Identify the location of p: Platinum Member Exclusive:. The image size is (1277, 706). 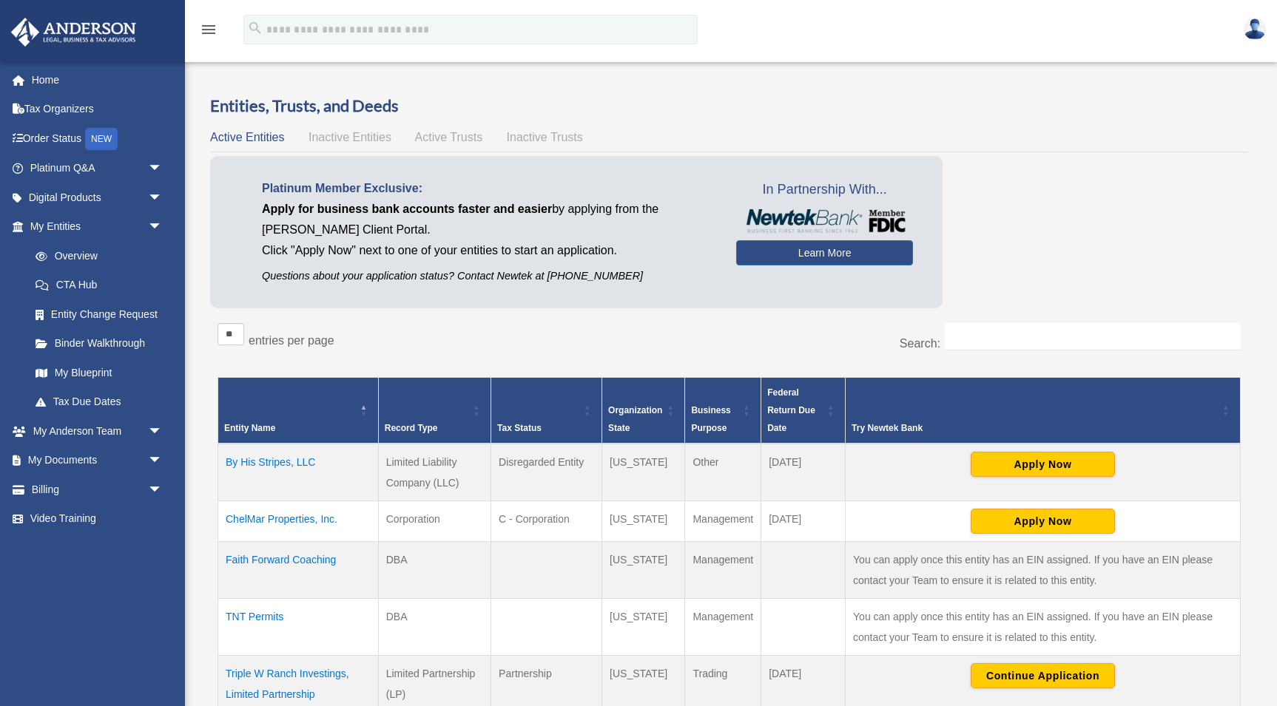
(487, 189).